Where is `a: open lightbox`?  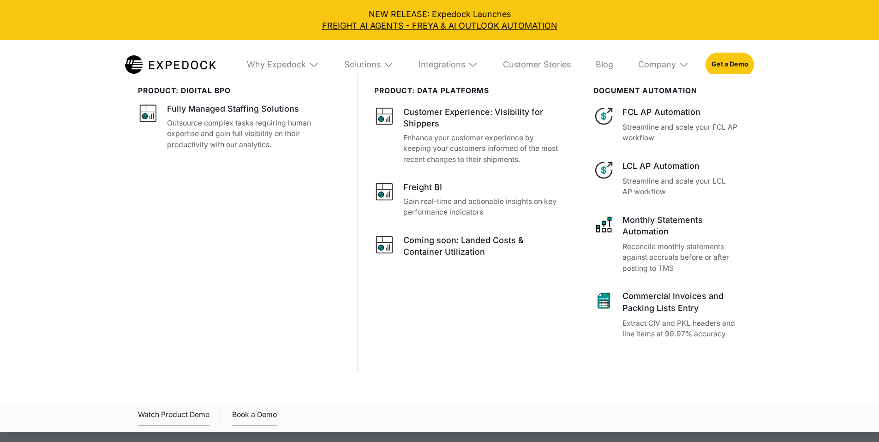
a: open lightbox is located at coordinates (173, 417).